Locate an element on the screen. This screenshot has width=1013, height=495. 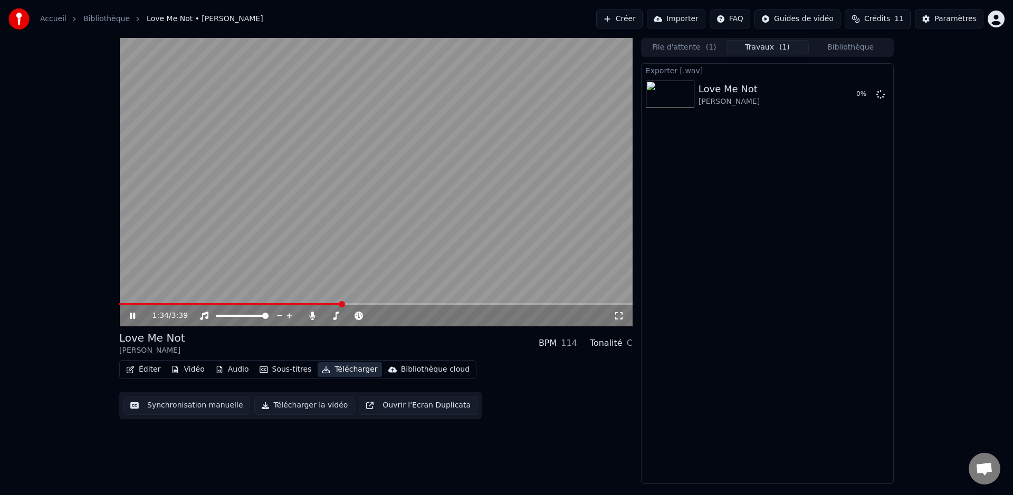
button: Éditer is located at coordinates (143, 370).